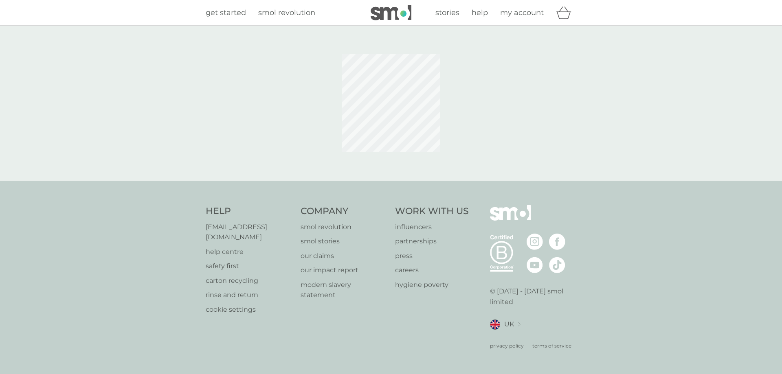 The height and width of the screenshot is (374, 782). Describe the element at coordinates (344, 270) in the screenshot. I see `p: our impact report` at that location.